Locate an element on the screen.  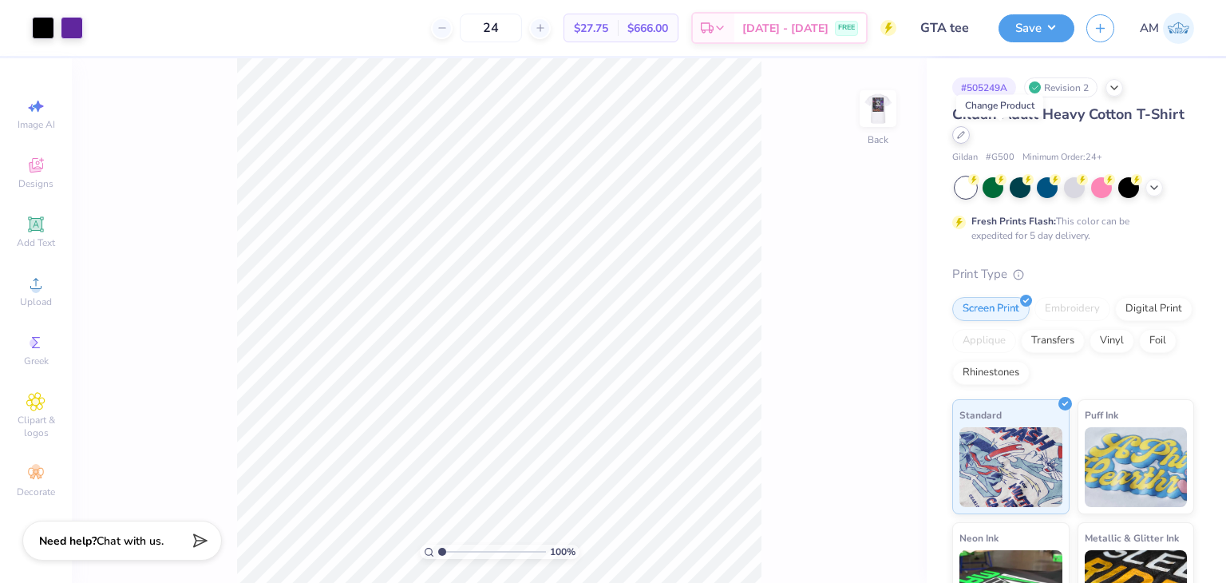
div: Applique is located at coordinates (984, 341).